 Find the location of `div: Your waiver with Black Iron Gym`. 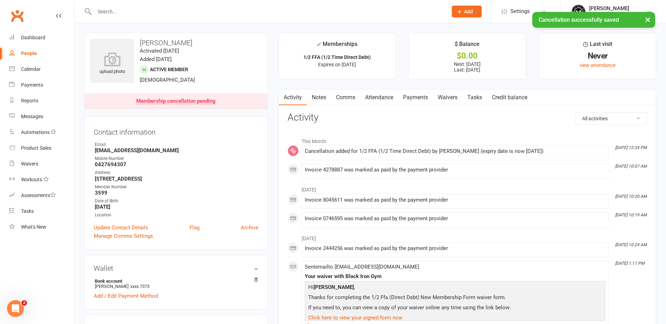

div: Your waiver with Black Iron Gym is located at coordinates (455, 277).